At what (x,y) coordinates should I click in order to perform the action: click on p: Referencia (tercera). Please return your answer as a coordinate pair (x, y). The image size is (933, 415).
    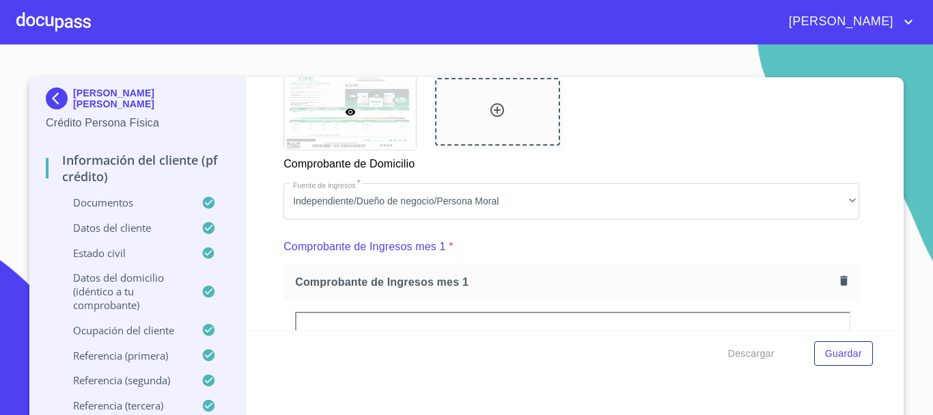
    Looking at the image, I should click on (124, 405).